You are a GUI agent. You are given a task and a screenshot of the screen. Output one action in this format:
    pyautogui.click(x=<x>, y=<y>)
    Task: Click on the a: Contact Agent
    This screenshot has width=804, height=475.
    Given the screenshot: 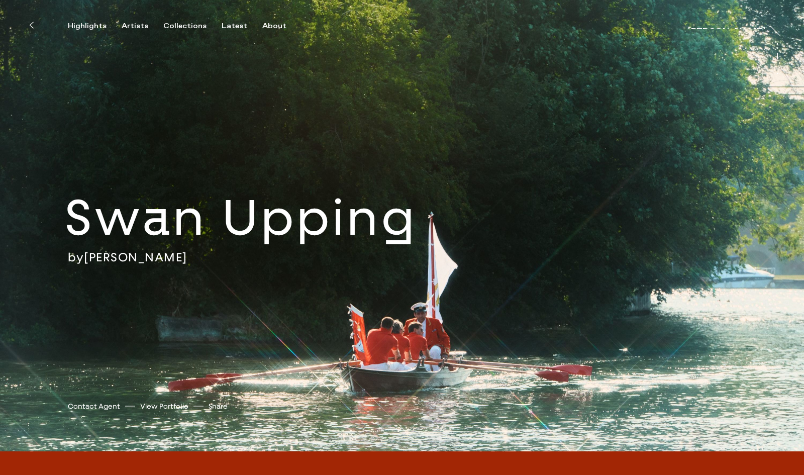 What is the action you would take?
    pyautogui.click(x=94, y=406)
    